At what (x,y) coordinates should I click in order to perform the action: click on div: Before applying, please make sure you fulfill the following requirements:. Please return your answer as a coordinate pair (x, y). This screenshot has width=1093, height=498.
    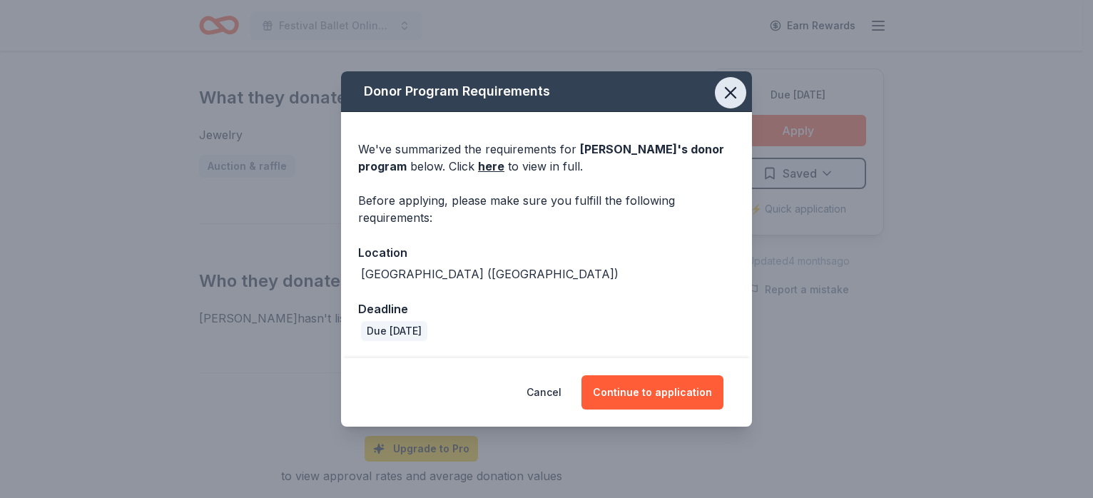
    Looking at the image, I should click on (547, 209).